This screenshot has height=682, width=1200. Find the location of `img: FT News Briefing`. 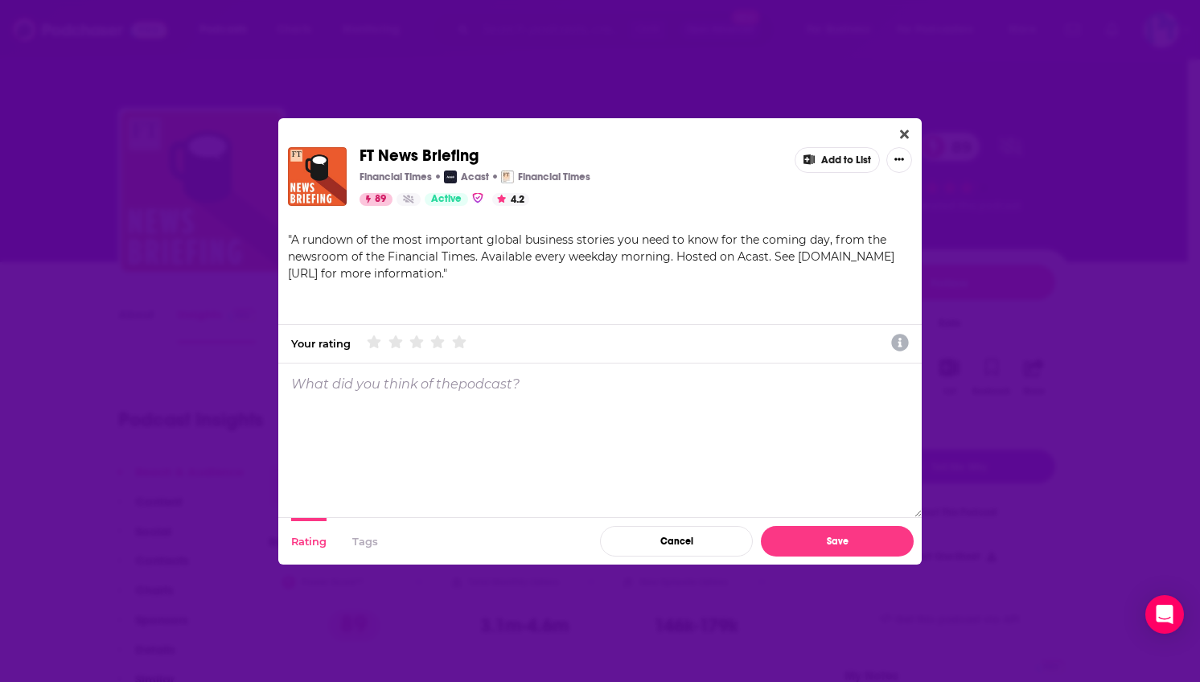

img: FT News Briefing is located at coordinates (317, 176).